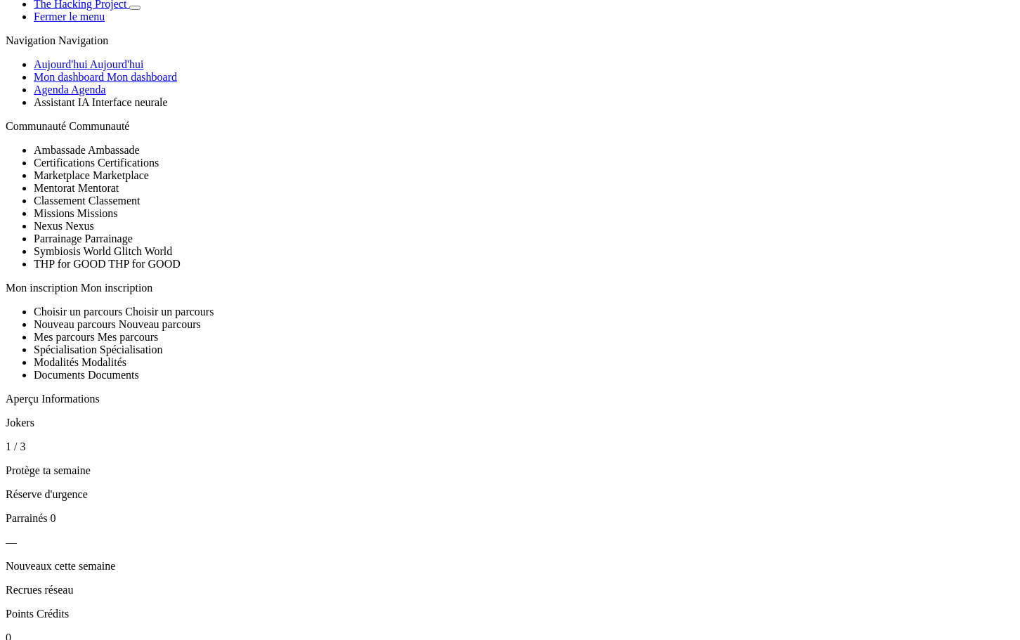 The image size is (1020, 640). Describe the element at coordinates (80, 362) in the screenshot. I see `span: Modalités Modalités` at that location.